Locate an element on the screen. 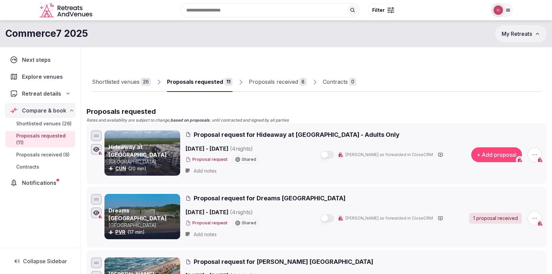  h1: Commerce7 2025 is located at coordinates (47, 33).